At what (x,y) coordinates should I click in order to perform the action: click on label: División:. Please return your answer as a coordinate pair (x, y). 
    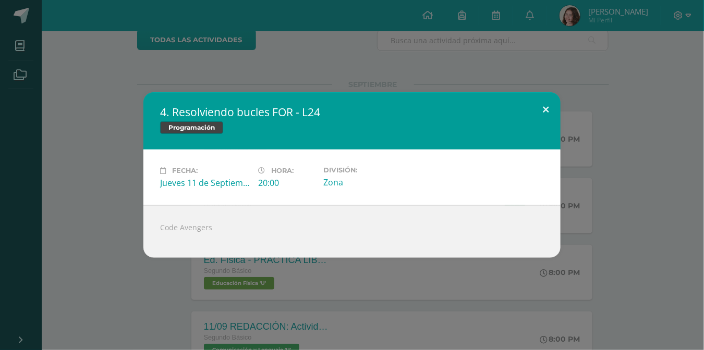
    Looking at the image, I should click on (368, 170).